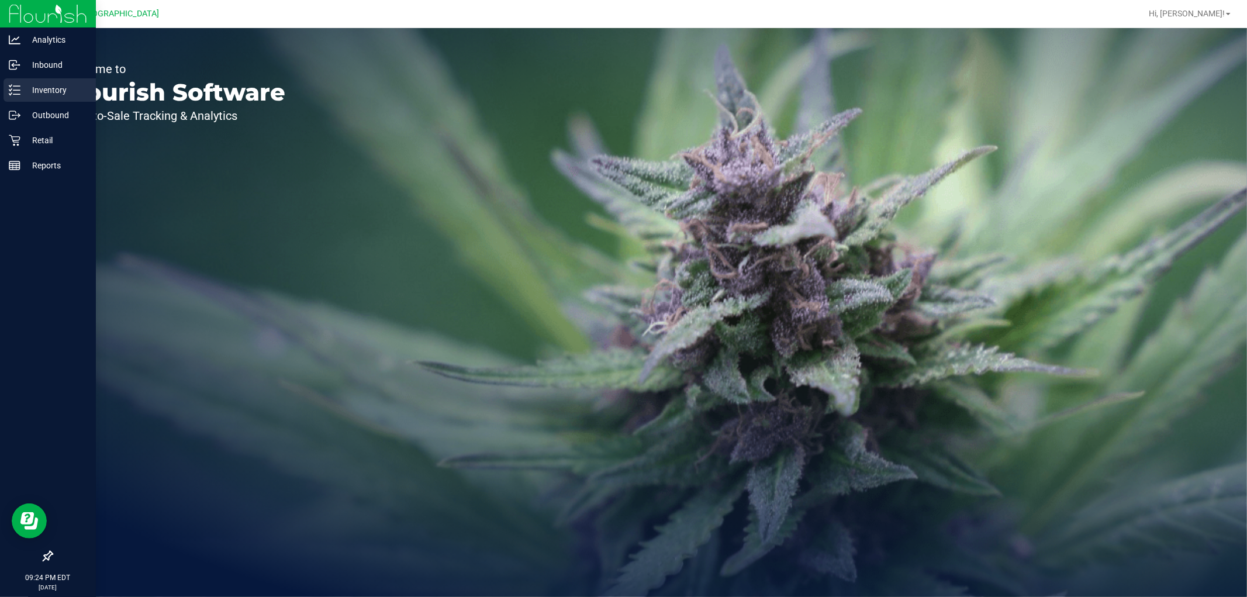  What do you see at coordinates (174, 116) in the screenshot?
I see `p: Seed-to-Sale Tracking & Analytics` at bounding box center [174, 116].